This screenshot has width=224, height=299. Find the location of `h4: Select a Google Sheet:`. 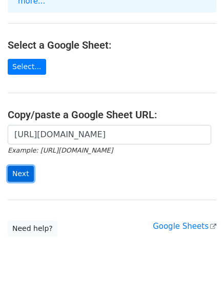

h4: Select a Google Sheet: is located at coordinates (112, 45).